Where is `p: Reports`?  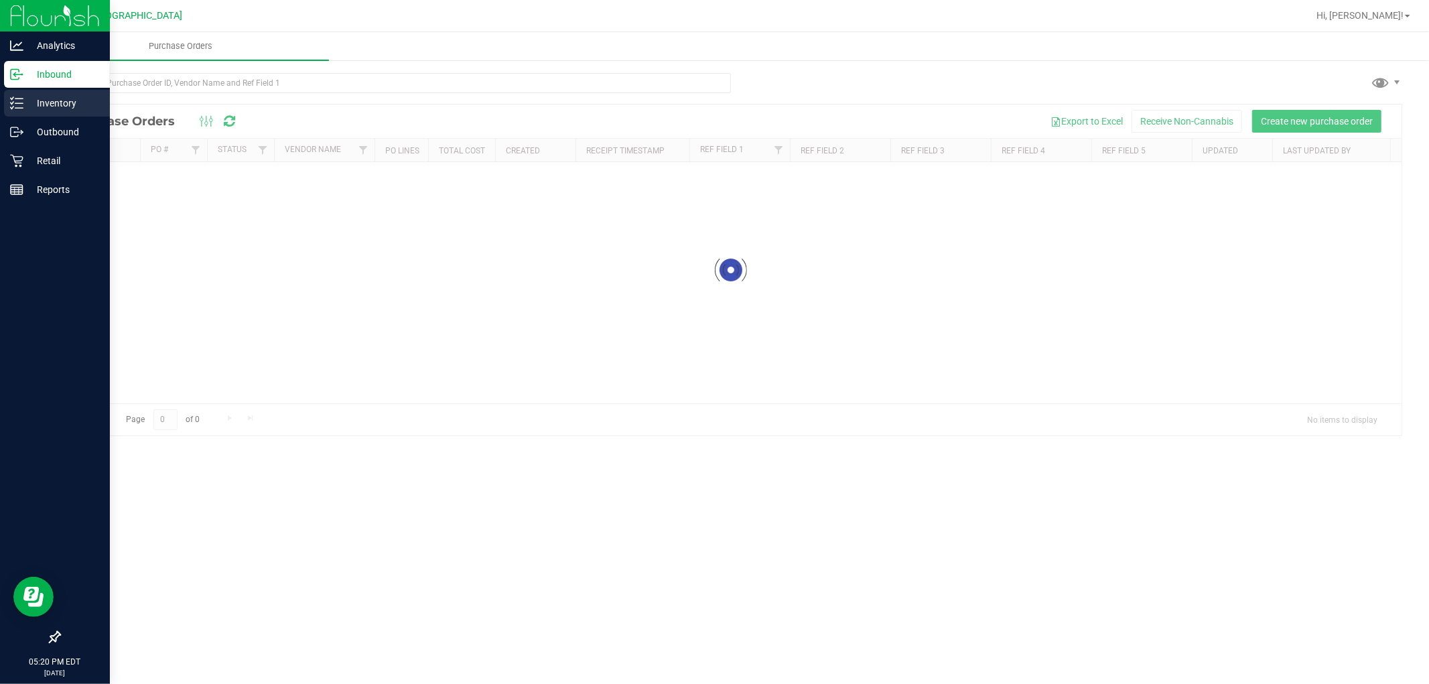 p: Reports is located at coordinates (64, 190).